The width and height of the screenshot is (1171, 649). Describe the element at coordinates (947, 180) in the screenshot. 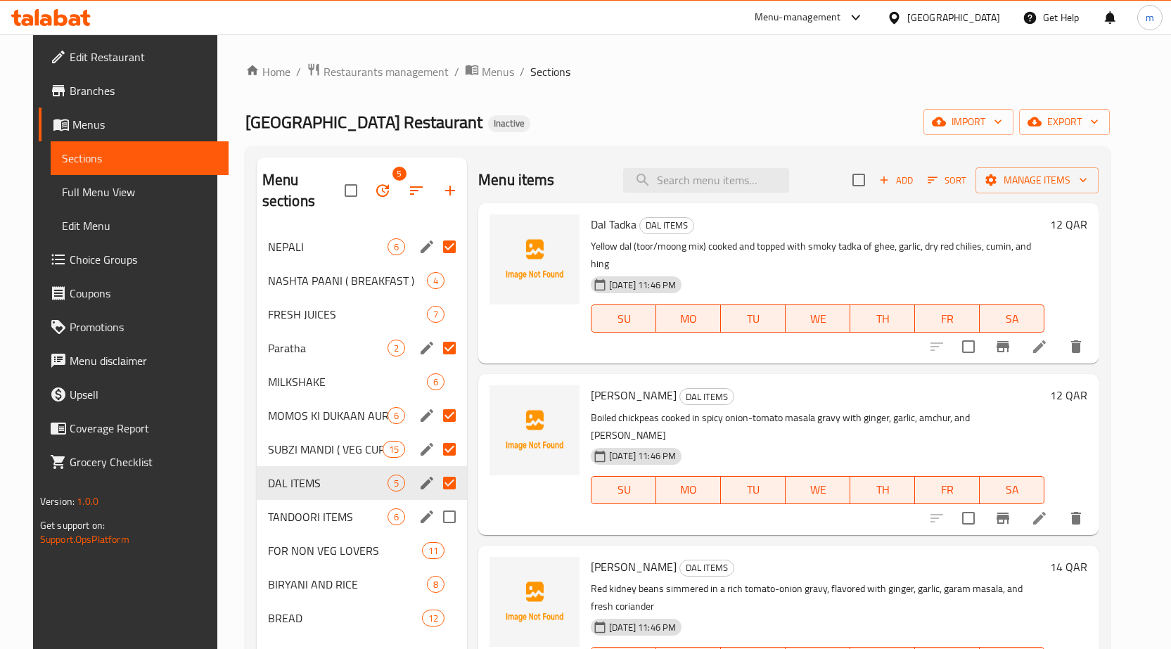

I see `span: Sort items` at that location.